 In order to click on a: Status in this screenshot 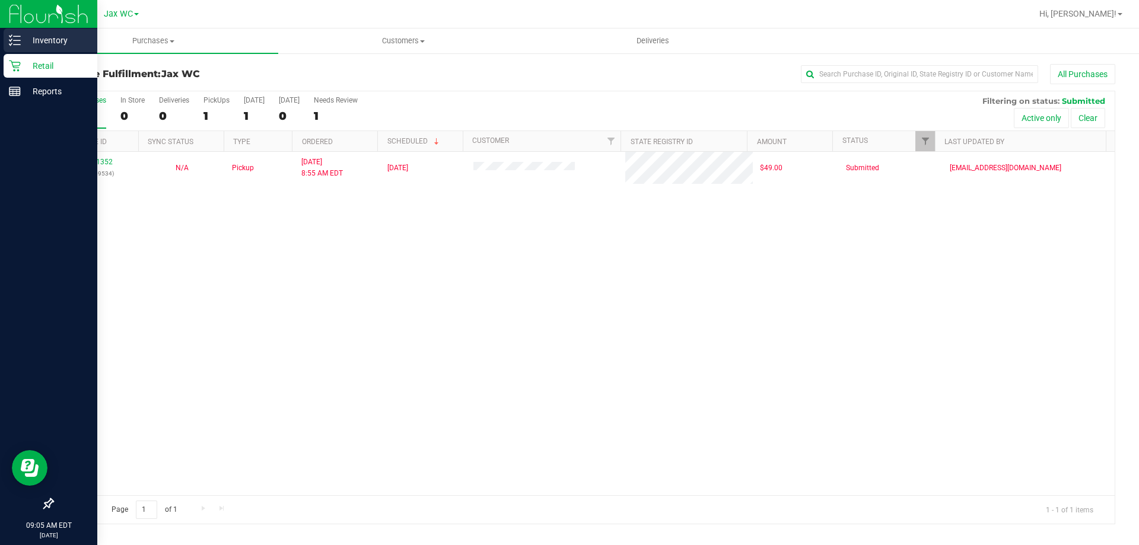, I will do `click(855, 141)`.